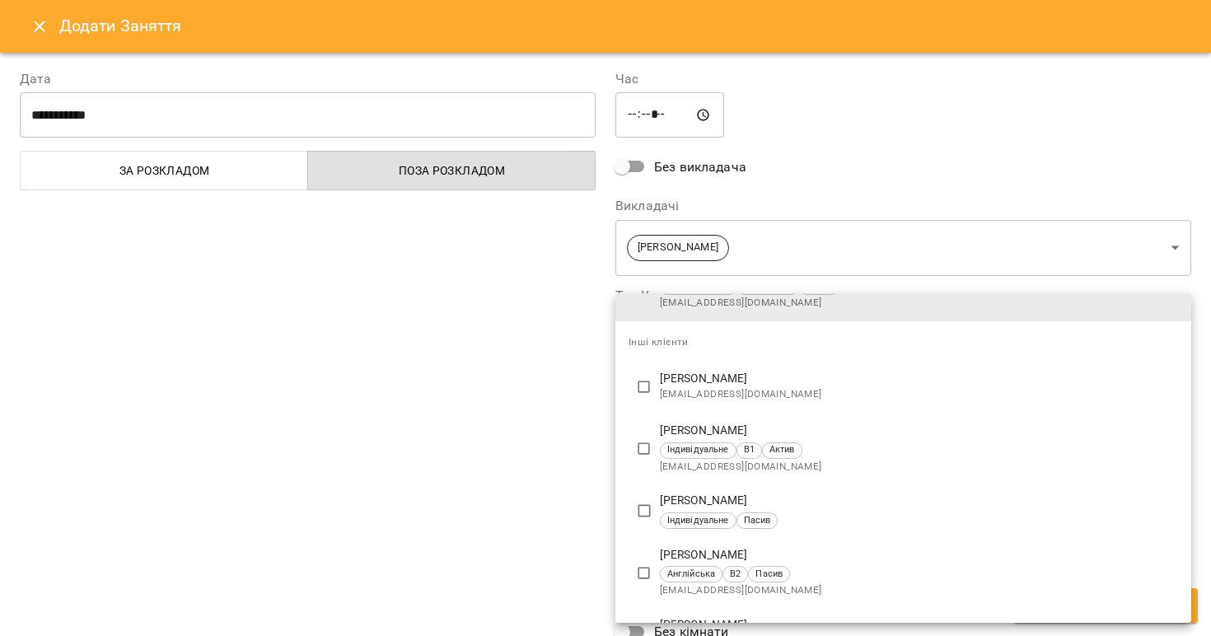 Image resolution: width=1211 pixels, height=636 pixels. I want to click on span: Актив, so click(782, 450).